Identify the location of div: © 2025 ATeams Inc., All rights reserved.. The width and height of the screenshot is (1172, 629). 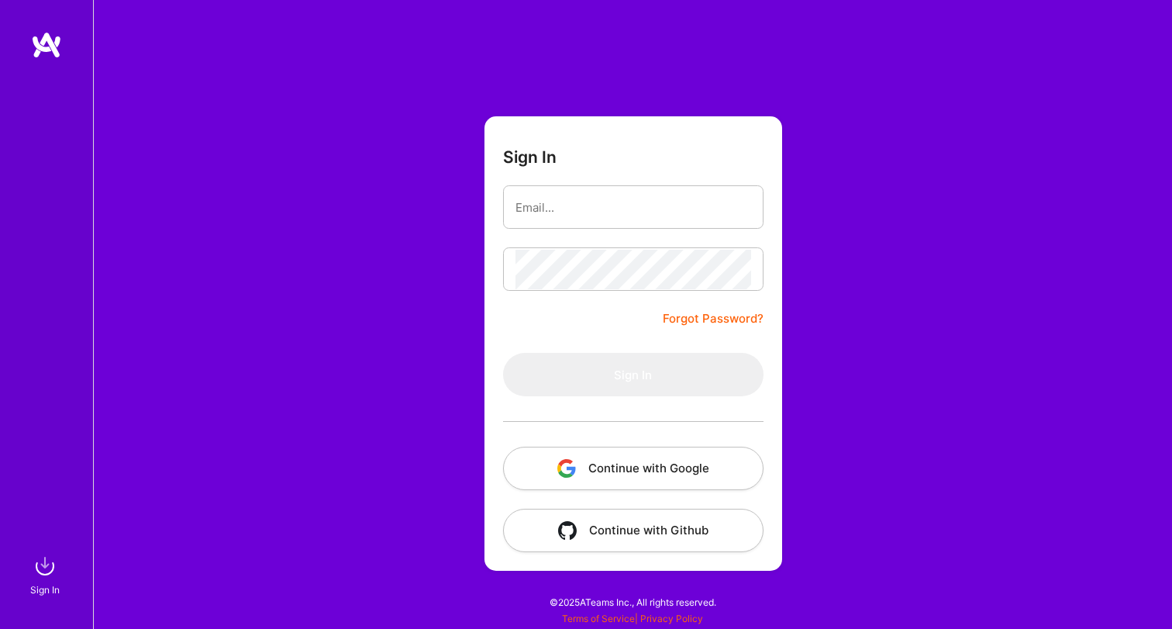
(633, 602).